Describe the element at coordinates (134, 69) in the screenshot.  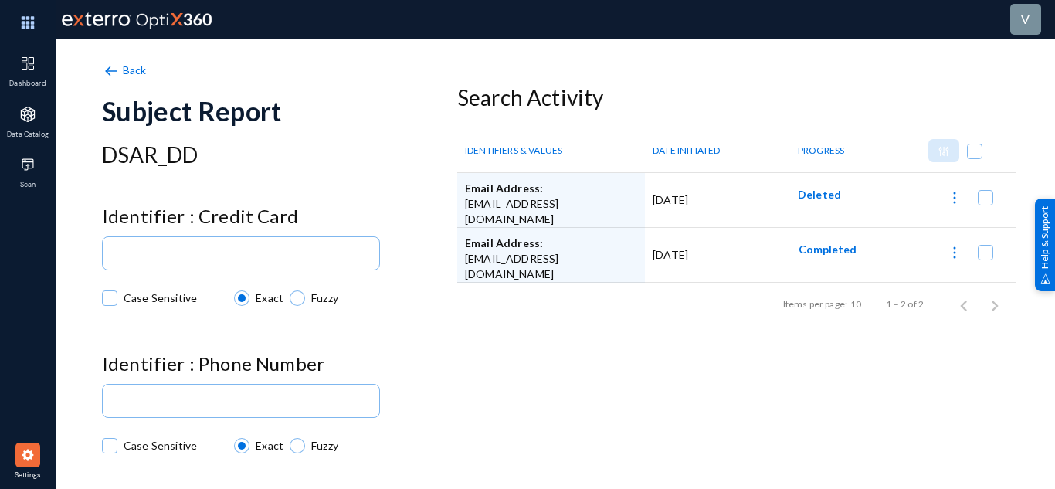
I see `span: Back` at that location.